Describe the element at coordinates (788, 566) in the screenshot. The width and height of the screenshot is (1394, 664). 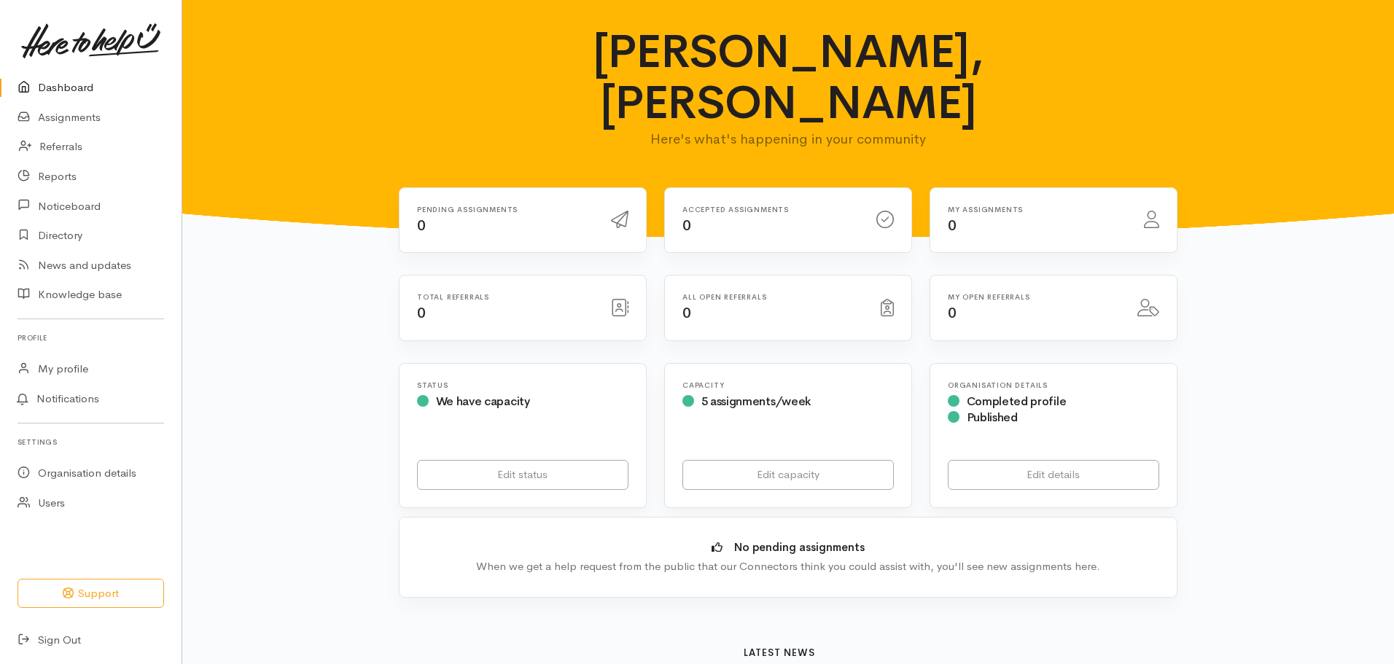
I see `div: When we get a help request from the public that our Connectors think you could assist with, you'l...` at that location.